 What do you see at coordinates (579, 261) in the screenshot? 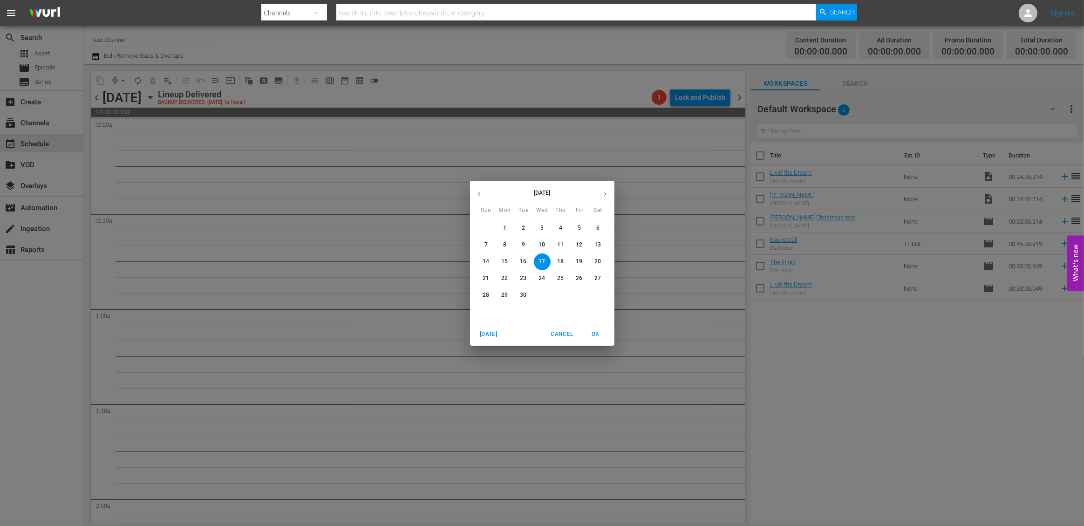
I see `p: 19` at bounding box center [579, 261].